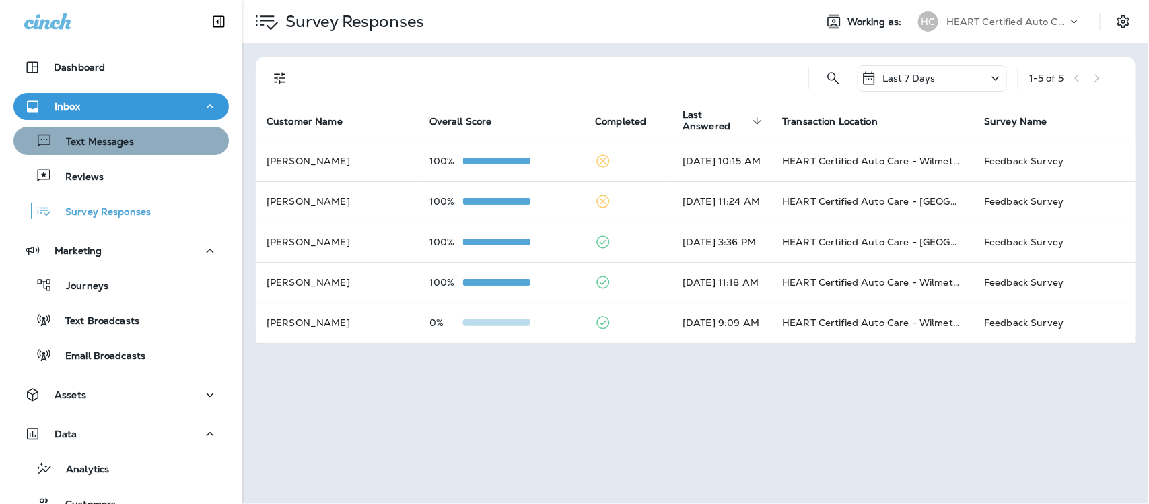 Image resolution: width=1149 pixels, height=504 pixels. Describe the element at coordinates (446, 323) in the screenshot. I see `p: 0%` at that location.